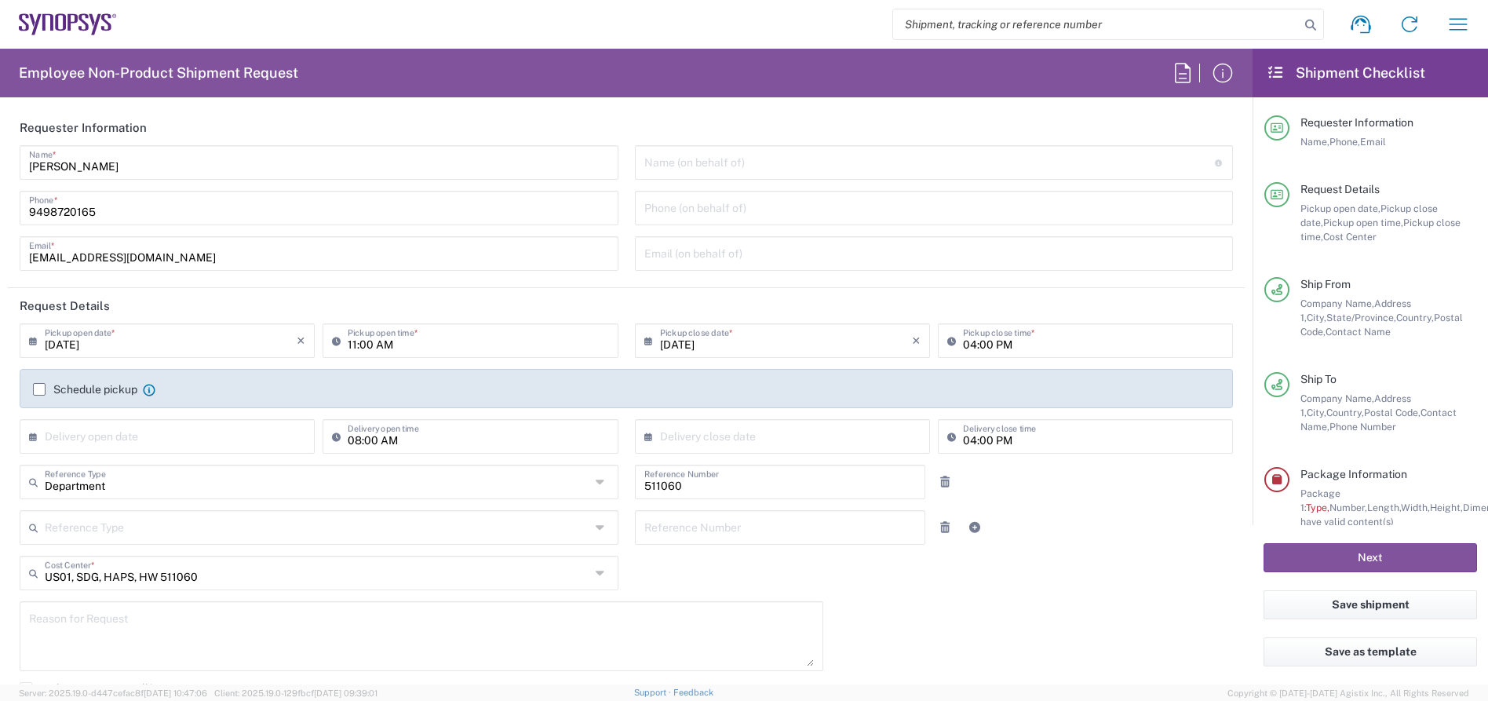 The image size is (1488, 701). What do you see at coordinates (1353, 474) in the screenshot?
I see `span: Package Information` at bounding box center [1353, 474].